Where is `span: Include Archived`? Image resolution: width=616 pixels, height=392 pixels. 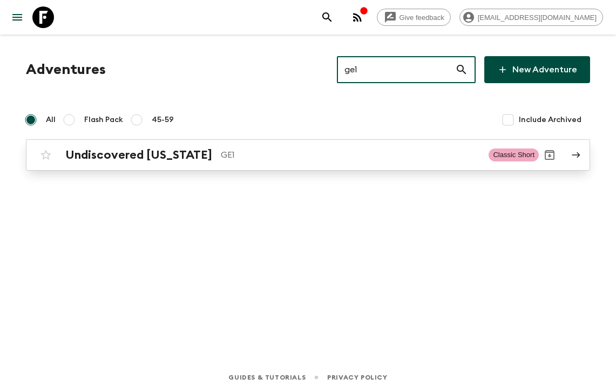 span: Include Archived is located at coordinates (550, 120).